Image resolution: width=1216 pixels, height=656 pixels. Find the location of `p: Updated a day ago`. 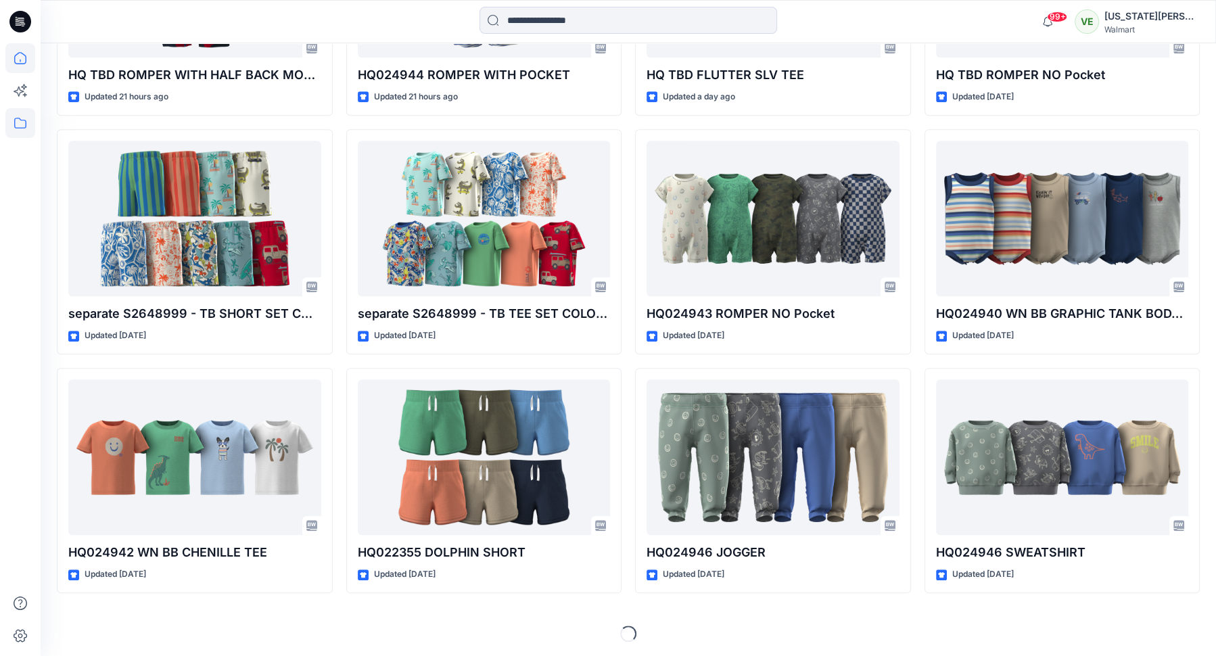

p: Updated a day ago is located at coordinates (699, 97).